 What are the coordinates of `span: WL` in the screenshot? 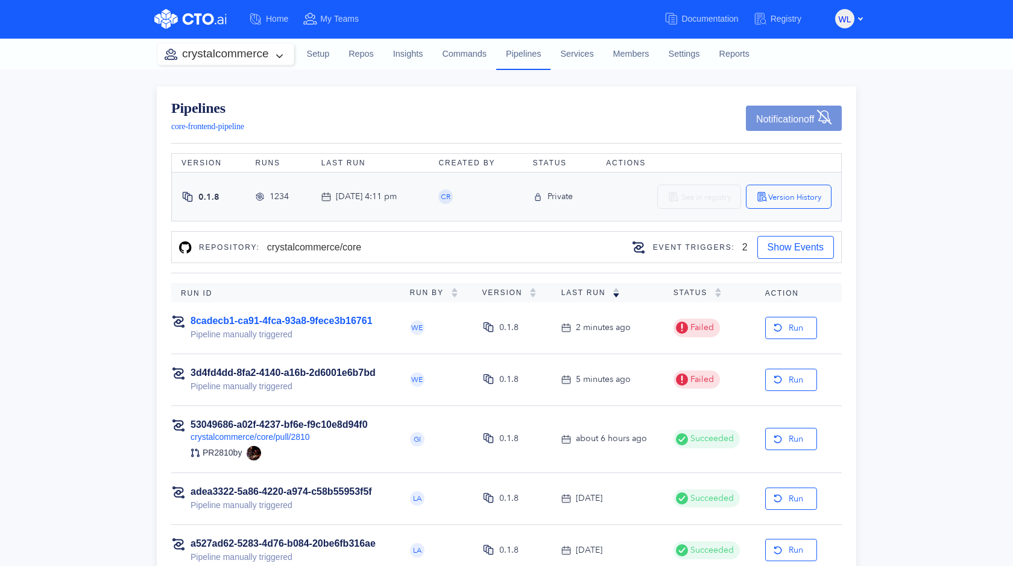 It's located at (845, 19).